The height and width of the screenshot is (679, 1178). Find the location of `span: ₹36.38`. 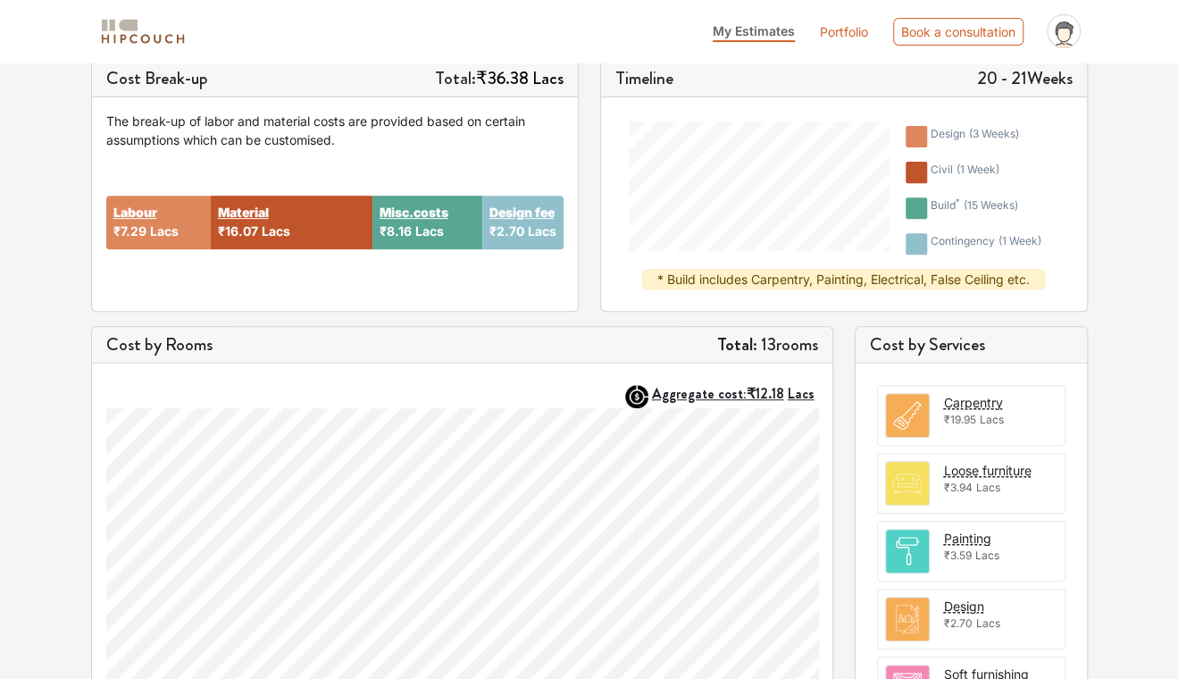

span: ₹36.38 is located at coordinates (502, 78).